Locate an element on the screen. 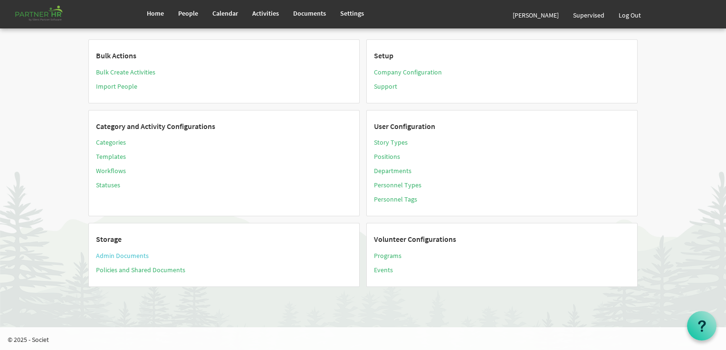  h3: Storage is located at coordinates (224, 240).